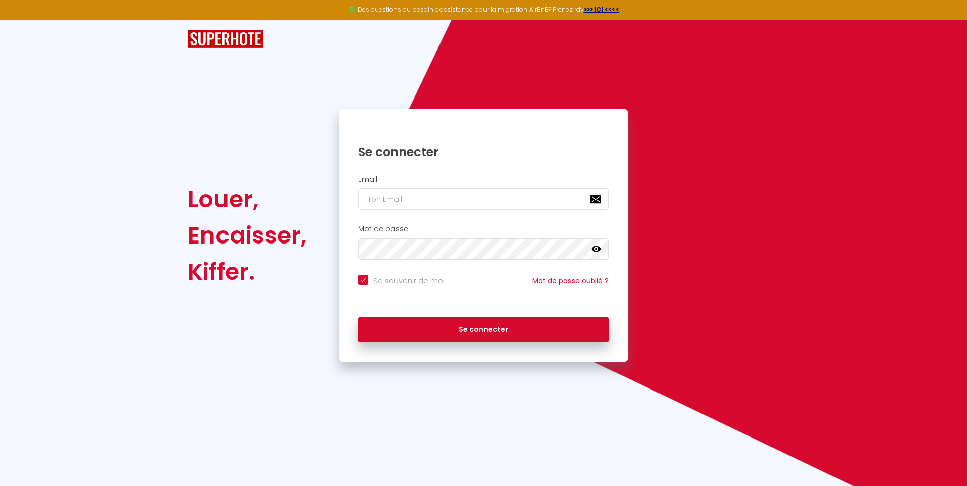 Image resolution: width=967 pixels, height=486 pixels. Describe the element at coordinates (483, 199) in the screenshot. I see `input: Ton Email` at that location.